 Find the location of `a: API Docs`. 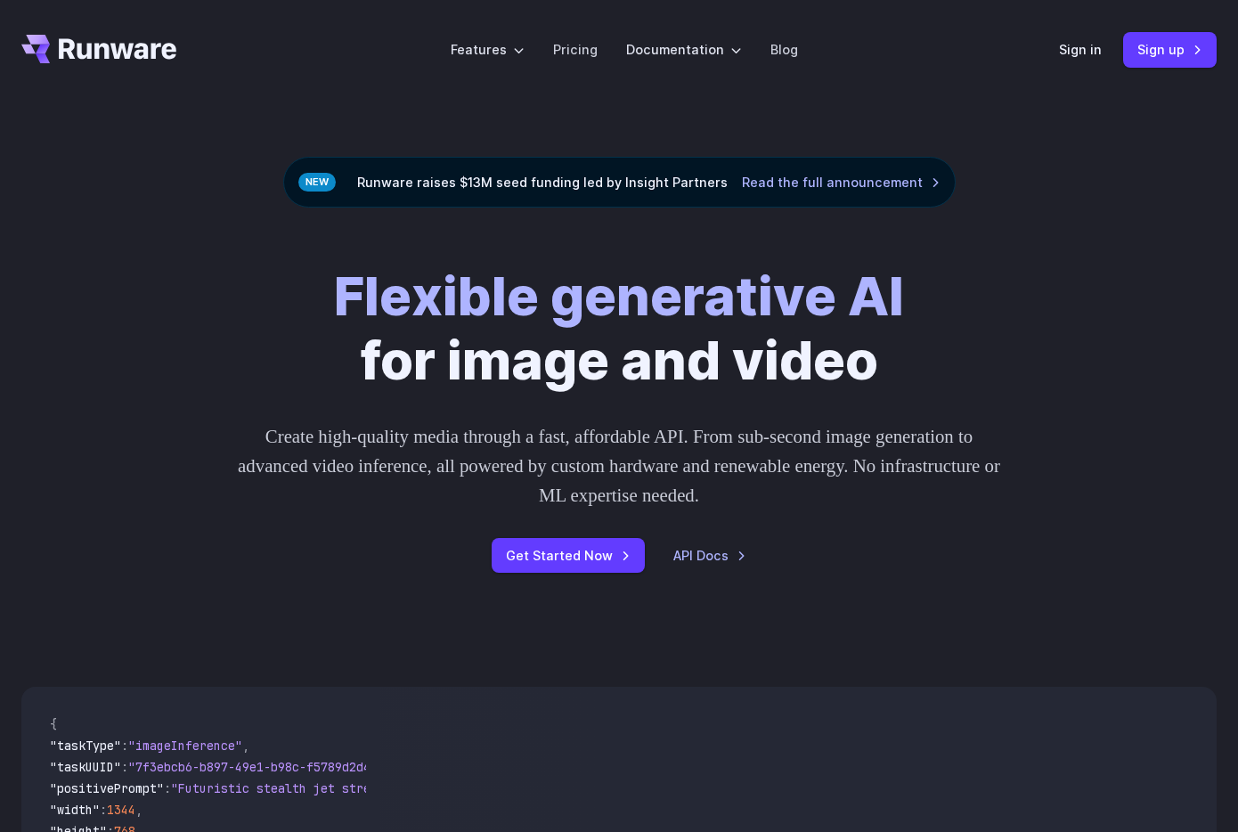

a: API Docs is located at coordinates (710, 555).